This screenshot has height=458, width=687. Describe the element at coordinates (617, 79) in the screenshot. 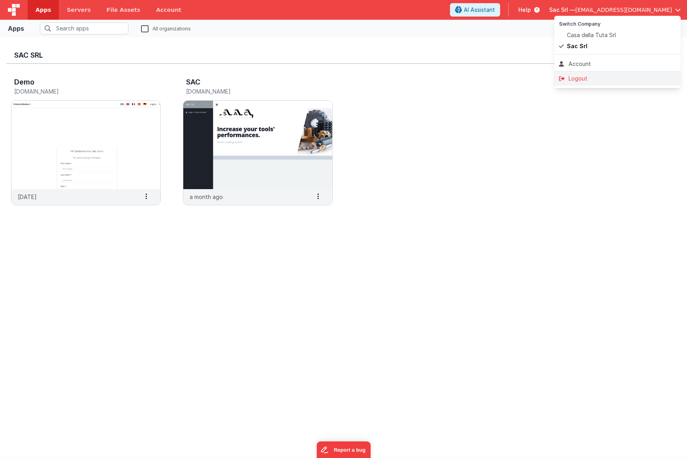

I see `div: Logout` at that location.